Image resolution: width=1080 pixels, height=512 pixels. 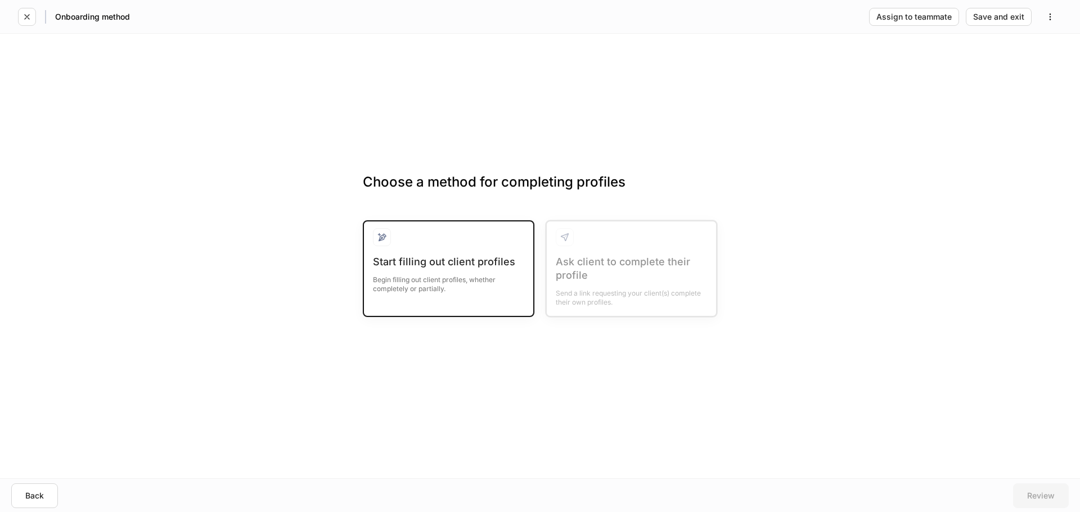 What do you see at coordinates (540, 191) in the screenshot?
I see `h3: Choose a method for completing profiles` at bounding box center [540, 191].